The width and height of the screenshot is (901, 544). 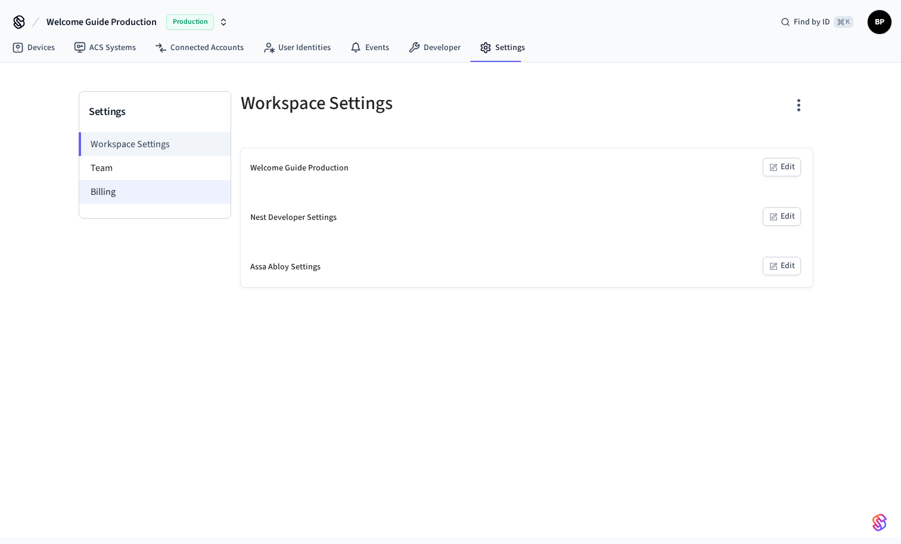 I want to click on span: ⌘ K, so click(x=843, y=22).